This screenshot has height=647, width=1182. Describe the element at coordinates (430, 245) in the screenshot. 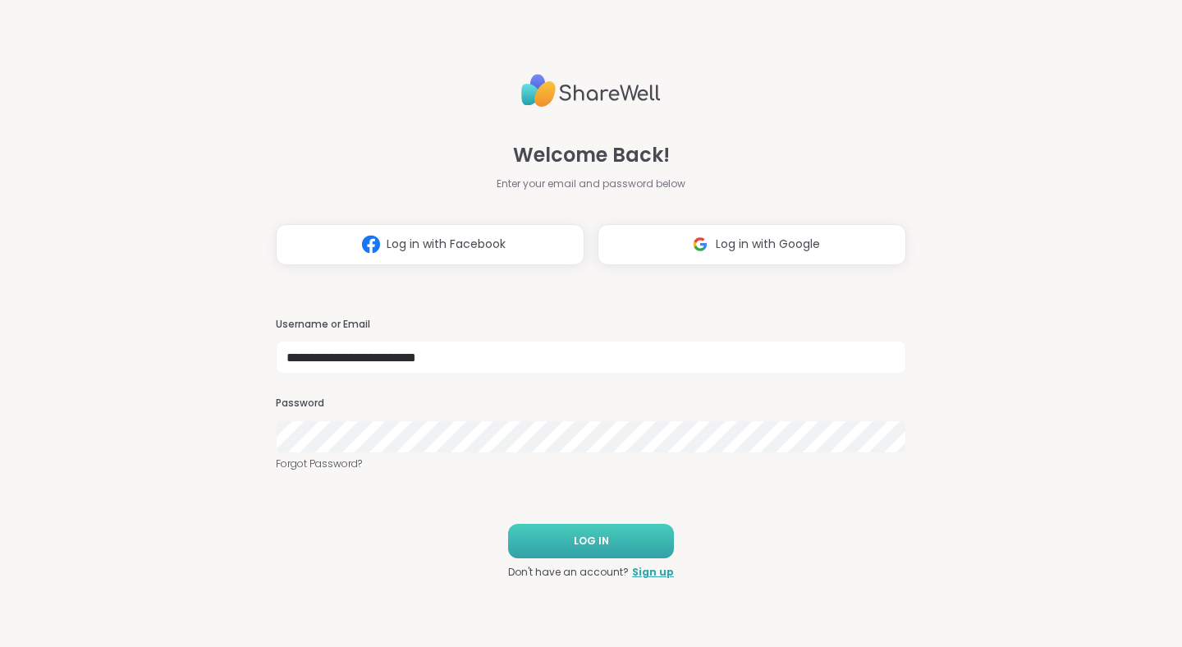

I see `button: Log in with Facebook` at that location.